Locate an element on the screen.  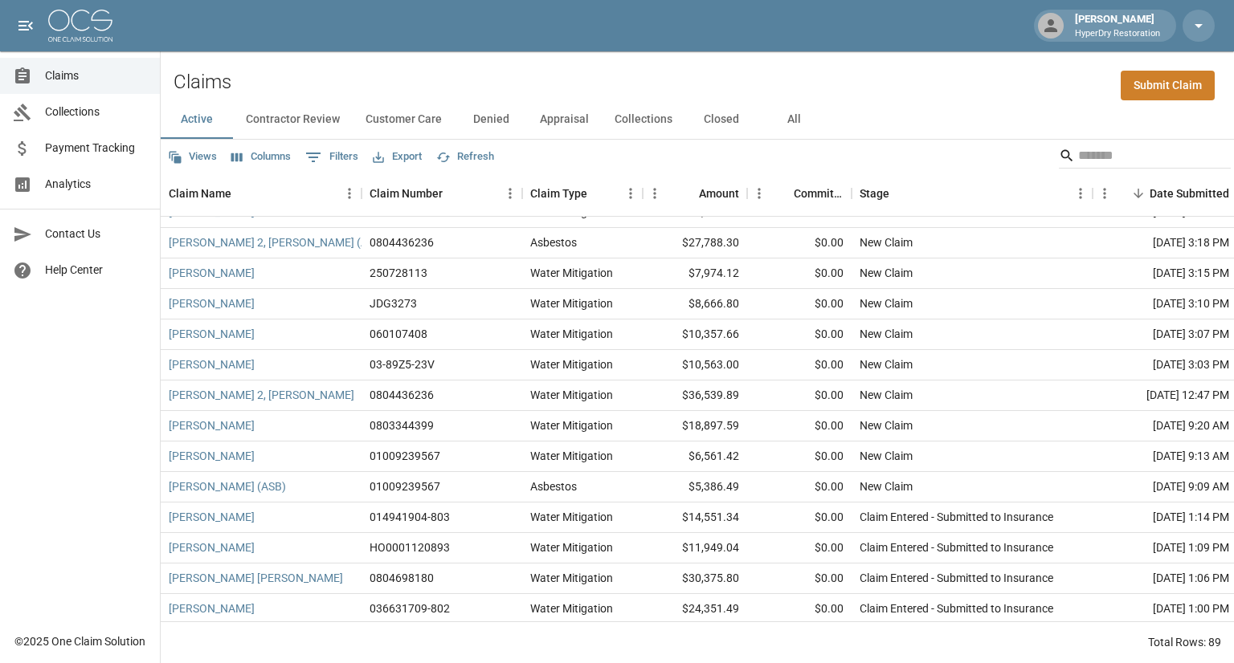
button: Customer Care is located at coordinates (403, 120).